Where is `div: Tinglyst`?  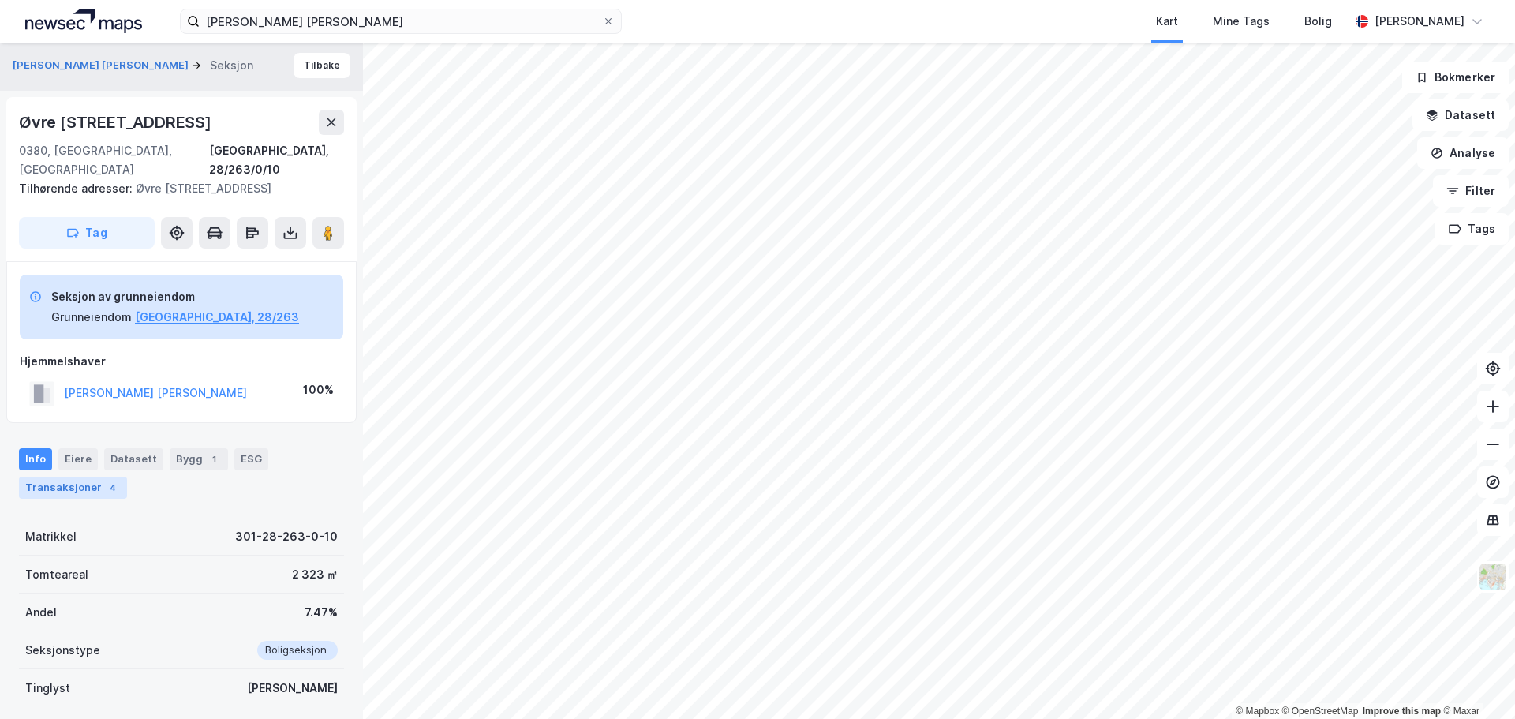
div: Tinglyst is located at coordinates (47, 688).